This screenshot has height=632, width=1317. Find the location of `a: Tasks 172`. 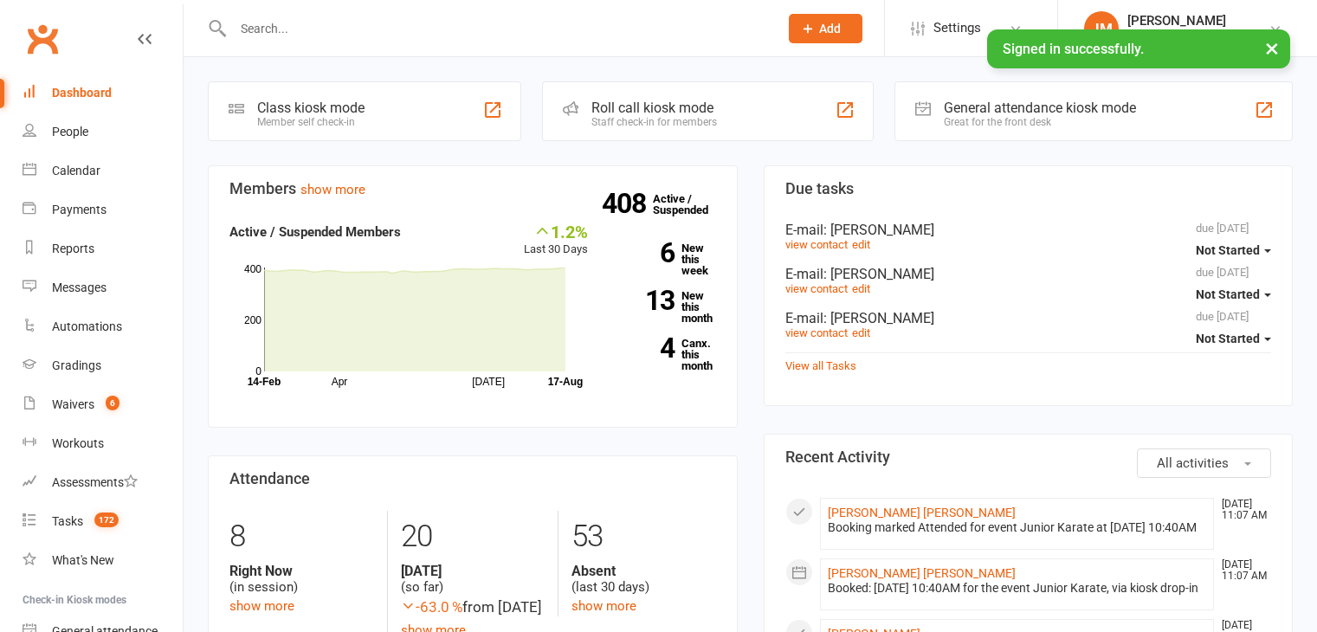

a: Tasks 172 is located at coordinates (102, 521).